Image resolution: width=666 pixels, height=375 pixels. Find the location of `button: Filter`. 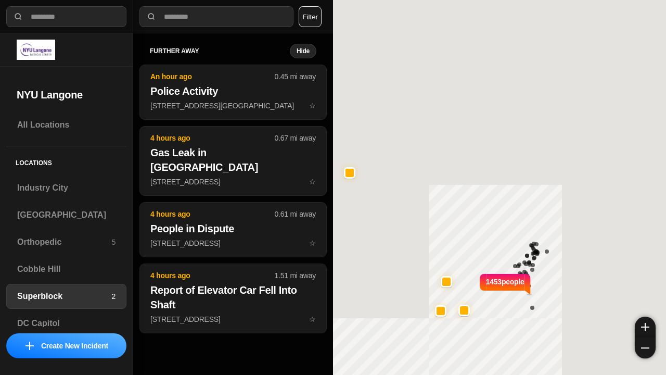

button: Filter is located at coordinates (310, 17).